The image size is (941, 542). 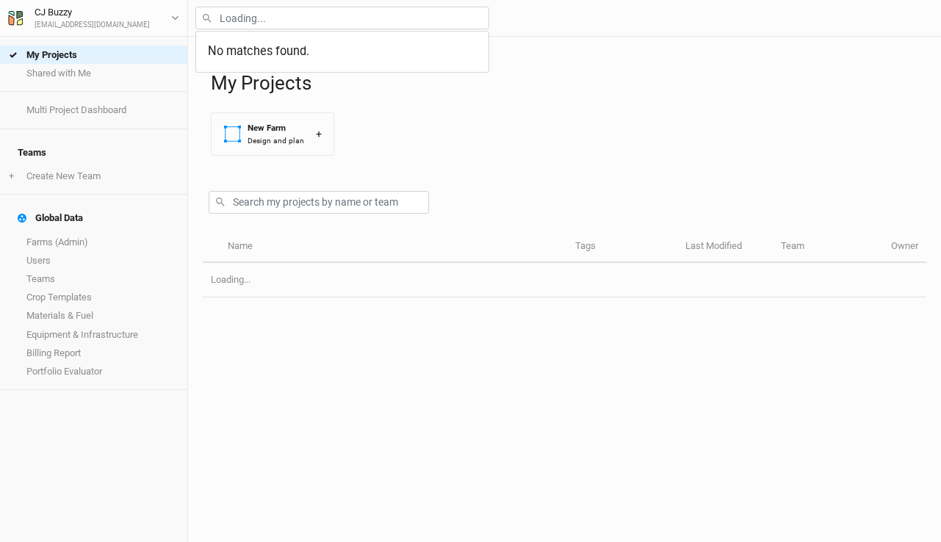 What do you see at coordinates (342, 18) in the screenshot?
I see `input: Loading...` at bounding box center [342, 18].